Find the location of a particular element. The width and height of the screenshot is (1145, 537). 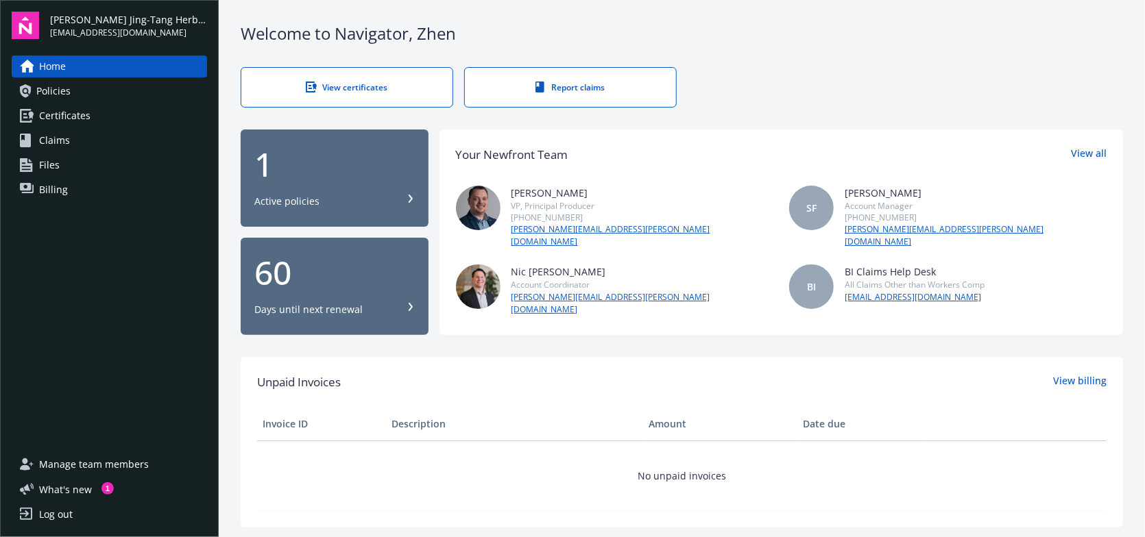

a: Manage team members is located at coordinates (109, 465).